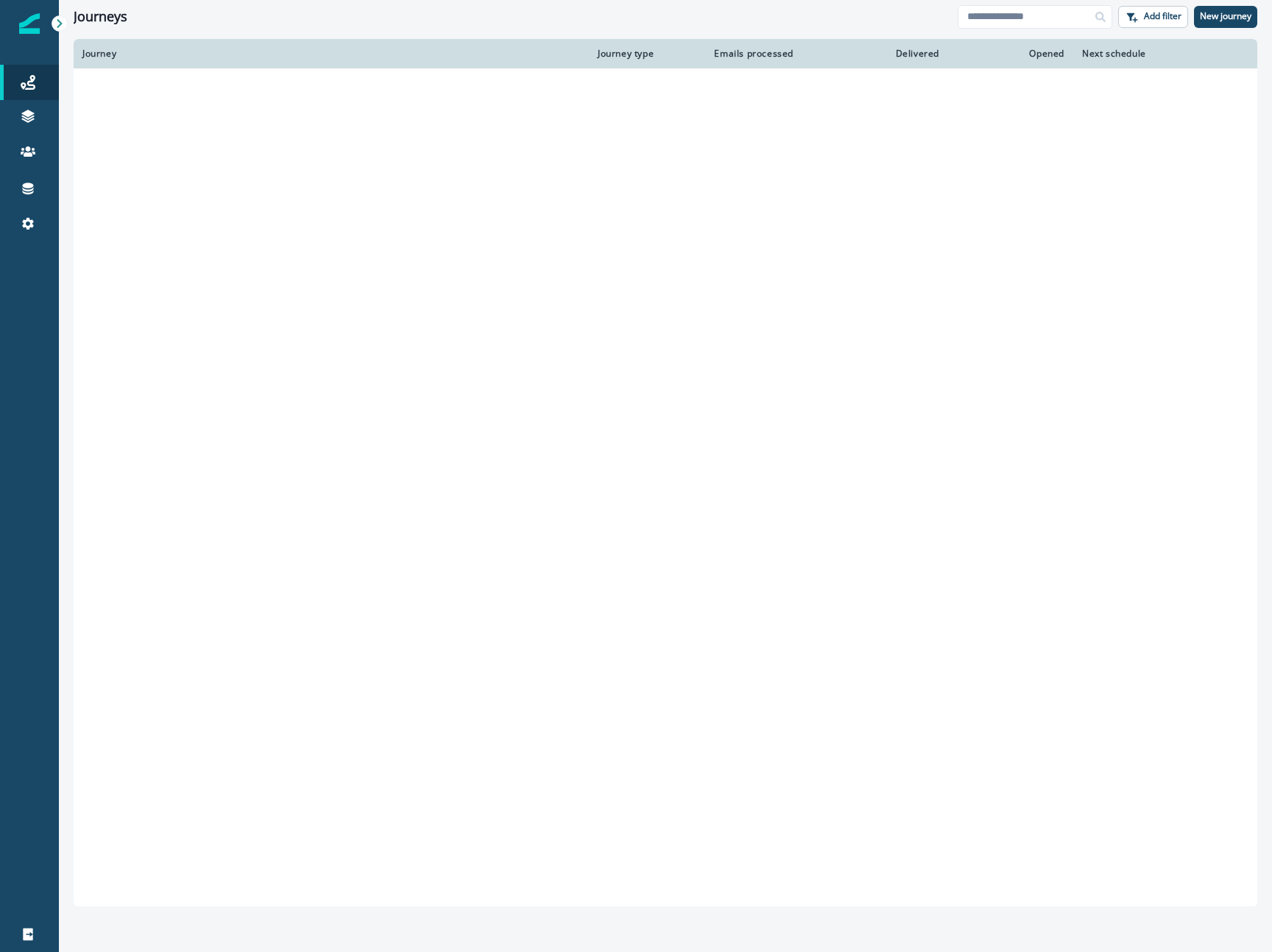  I want to click on img: Inflection, so click(30, 24).